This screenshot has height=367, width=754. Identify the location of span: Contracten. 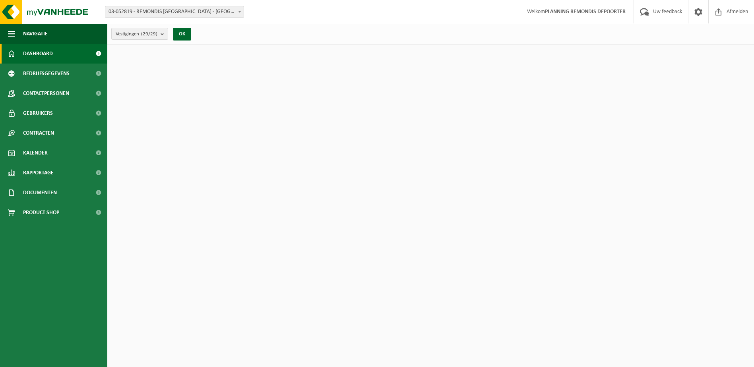
(39, 133).